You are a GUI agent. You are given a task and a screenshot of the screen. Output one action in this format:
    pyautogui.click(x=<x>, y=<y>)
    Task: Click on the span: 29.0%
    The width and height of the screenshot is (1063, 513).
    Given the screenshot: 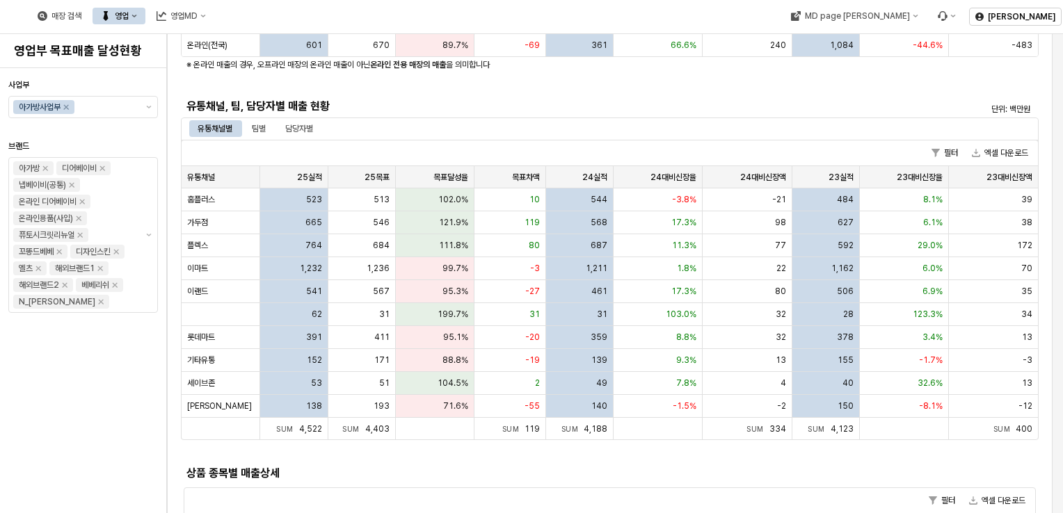 What is the action you would take?
    pyautogui.click(x=930, y=245)
    